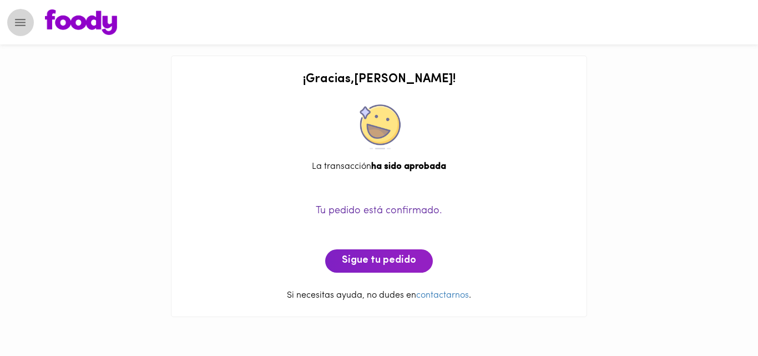 This screenshot has height=356, width=758. I want to click on img: logo.png, so click(81, 22).